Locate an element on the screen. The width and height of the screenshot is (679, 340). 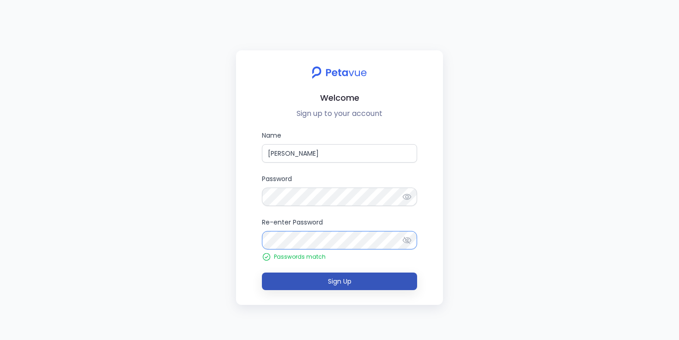
p: Sign up to your account is located at coordinates (340, 114).